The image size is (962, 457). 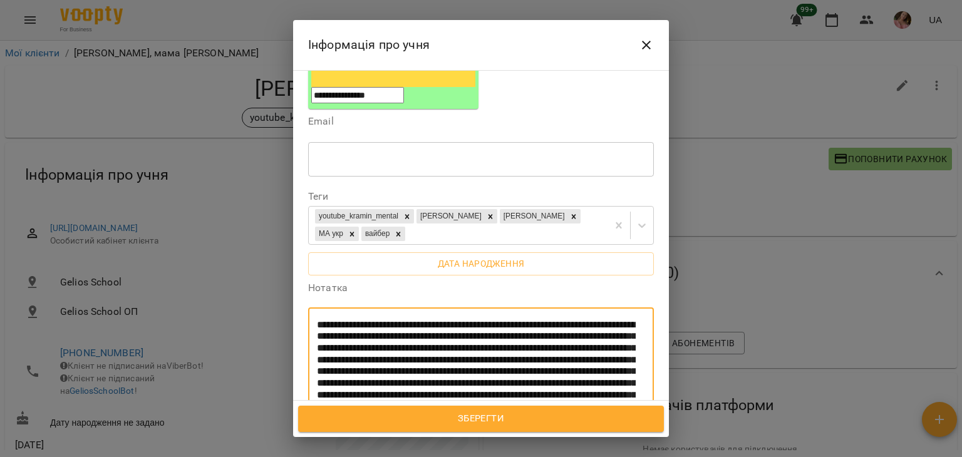 I want to click on div: МА укр, so click(x=330, y=234).